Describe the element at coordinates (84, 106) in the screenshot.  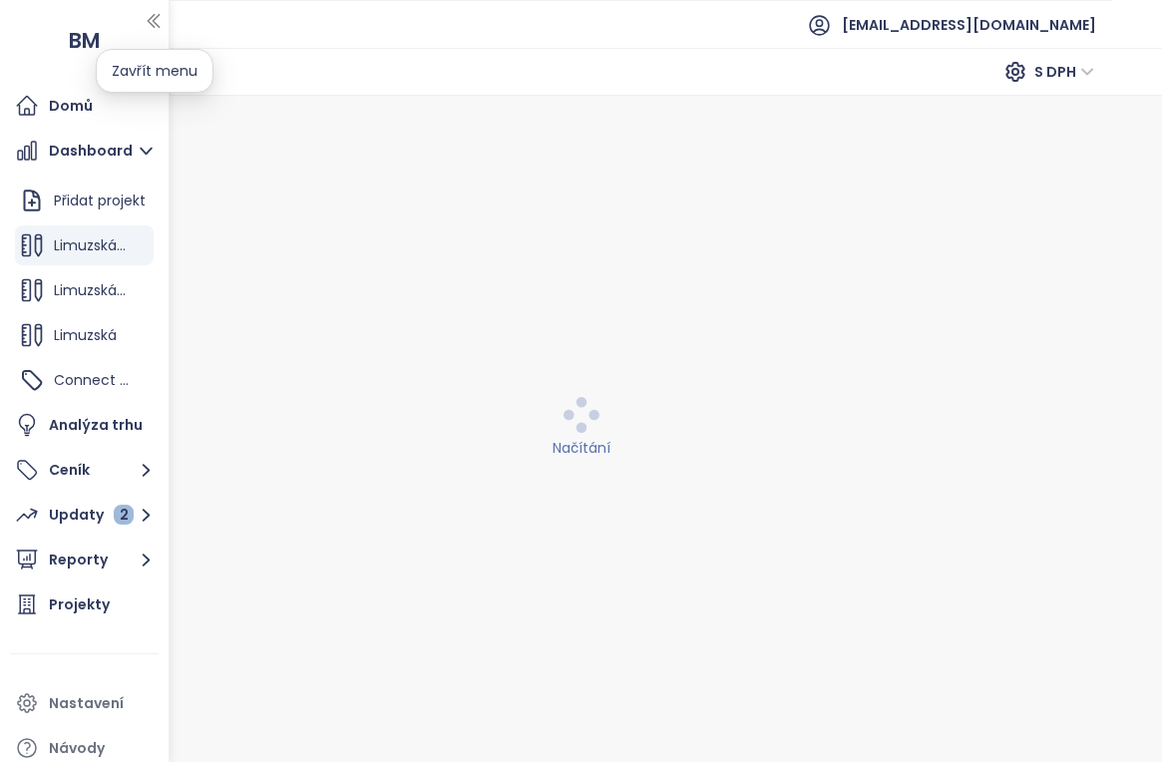
I see `a: Domů` at that location.